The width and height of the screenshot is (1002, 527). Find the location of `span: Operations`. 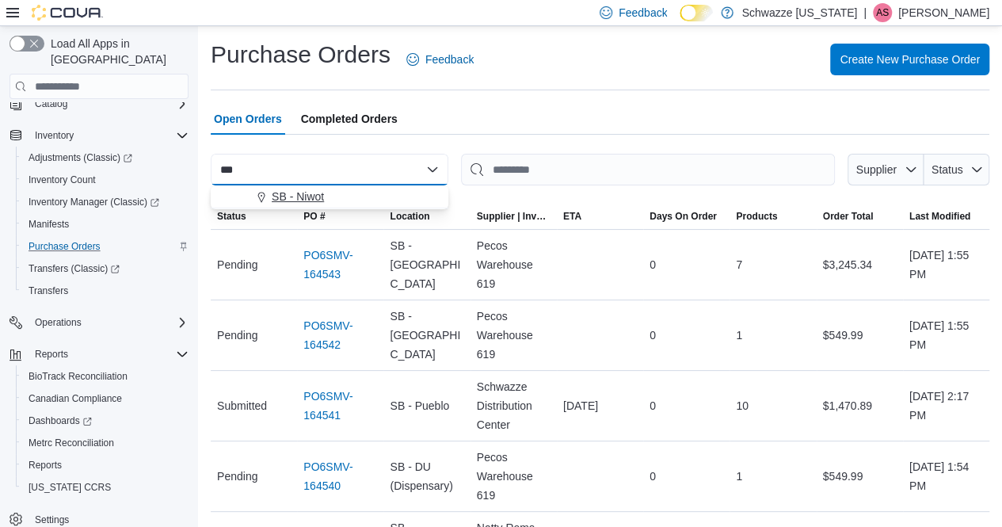

span: Operations is located at coordinates (58, 322).